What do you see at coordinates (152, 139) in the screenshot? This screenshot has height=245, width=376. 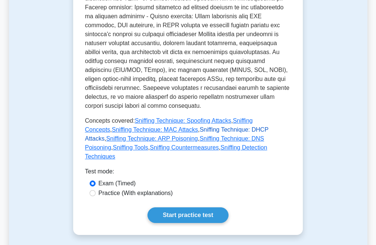 I see `a: Sniffing Technique: ARP Poisoning` at bounding box center [152, 139].